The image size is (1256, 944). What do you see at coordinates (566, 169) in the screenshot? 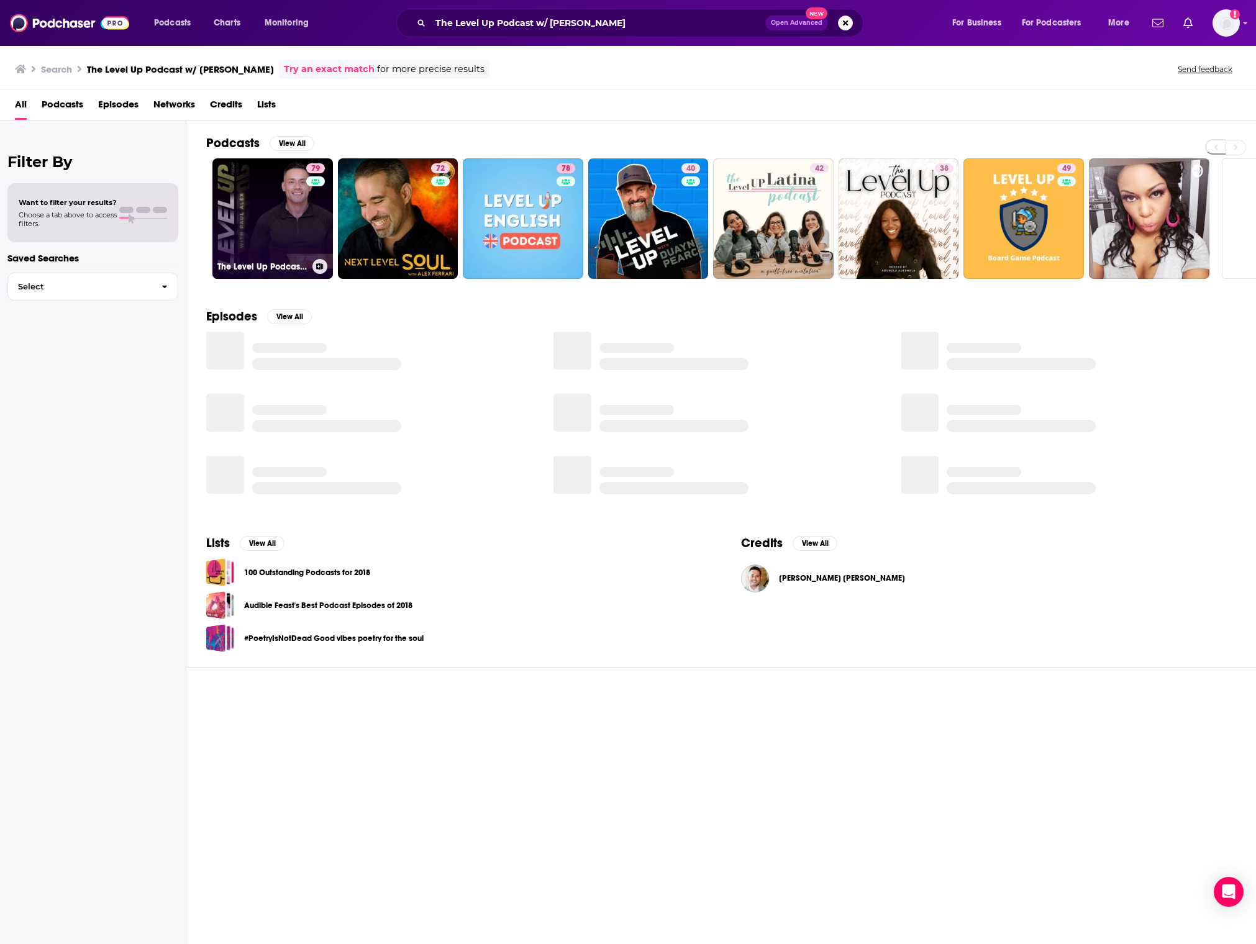
I see `span: 78` at bounding box center [566, 169].